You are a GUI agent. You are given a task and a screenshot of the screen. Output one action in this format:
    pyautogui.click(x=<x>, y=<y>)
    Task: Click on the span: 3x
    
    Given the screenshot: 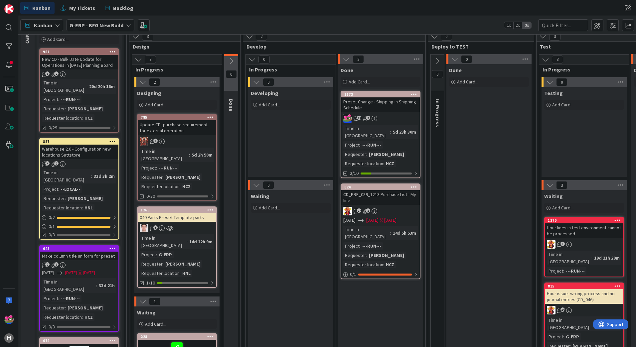 What is the action you would take?
    pyautogui.click(x=527, y=25)
    